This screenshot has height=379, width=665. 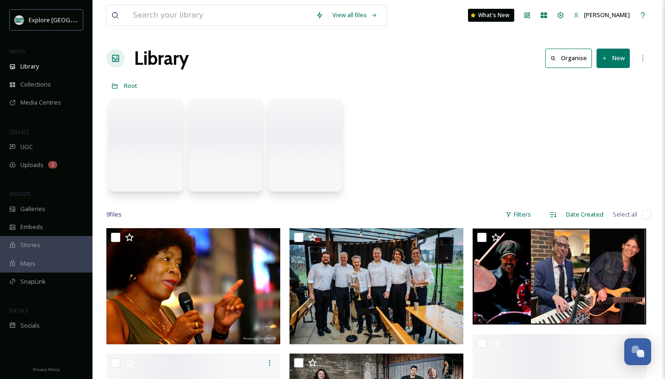 I want to click on button: Open Chat, so click(x=638, y=351).